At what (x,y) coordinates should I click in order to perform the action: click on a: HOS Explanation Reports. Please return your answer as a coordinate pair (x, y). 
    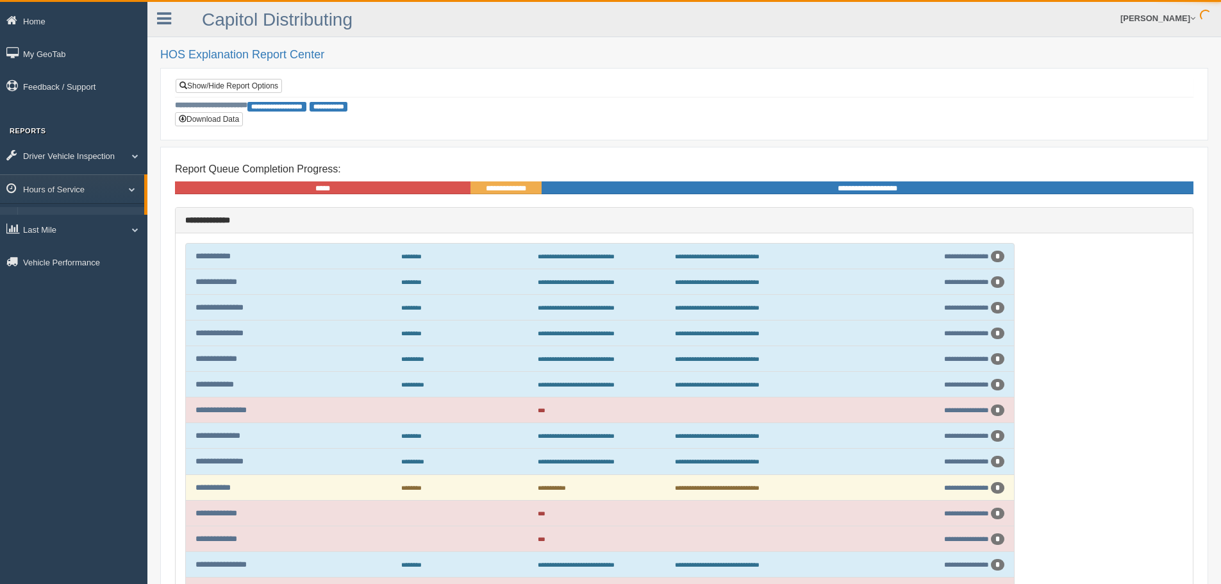
    Looking at the image, I should click on (83, 219).